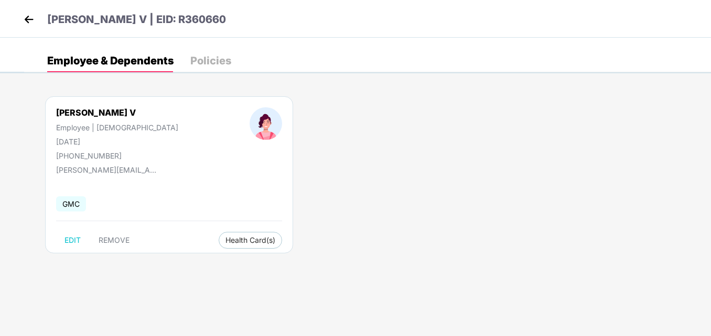  What do you see at coordinates (114, 241) in the screenshot?
I see `span: REMOVE` at bounding box center [114, 241].